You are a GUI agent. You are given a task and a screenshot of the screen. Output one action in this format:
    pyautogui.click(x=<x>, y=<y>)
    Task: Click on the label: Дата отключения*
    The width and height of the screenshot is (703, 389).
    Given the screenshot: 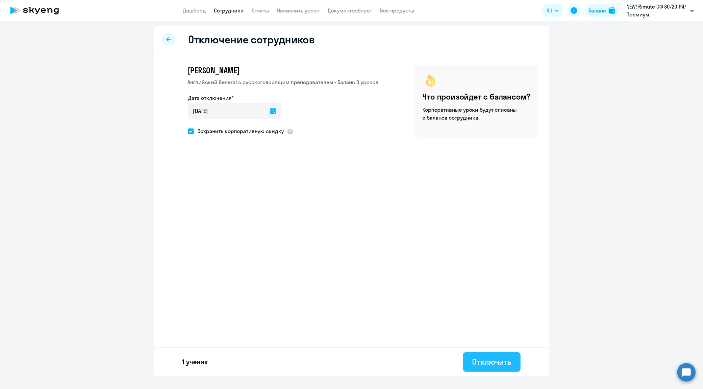 What is the action you would take?
    pyautogui.click(x=211, y=98)
    